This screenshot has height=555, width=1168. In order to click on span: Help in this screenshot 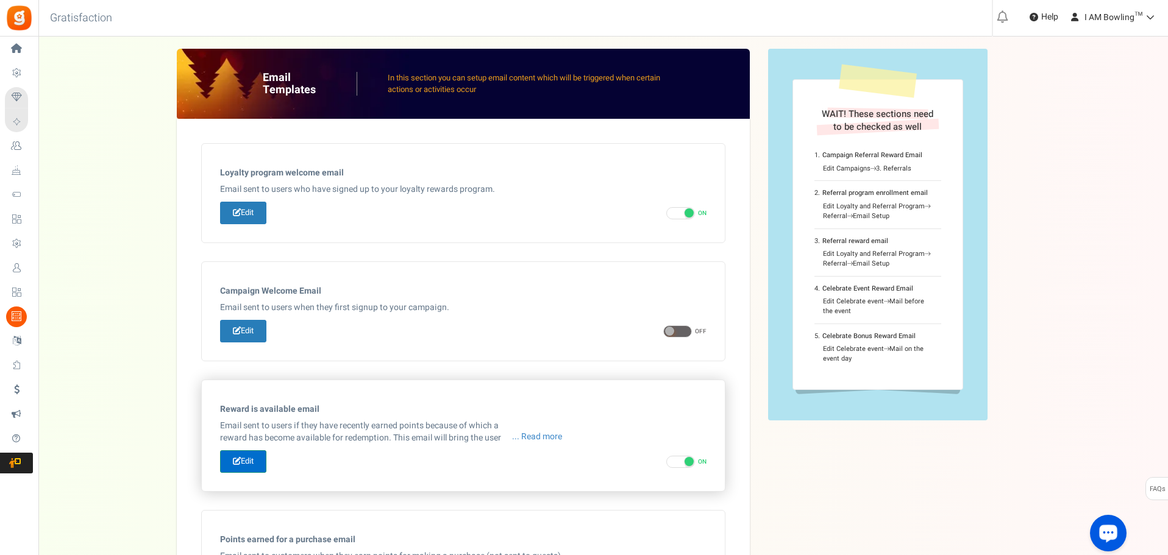, I will do `click(1048, 17)`.